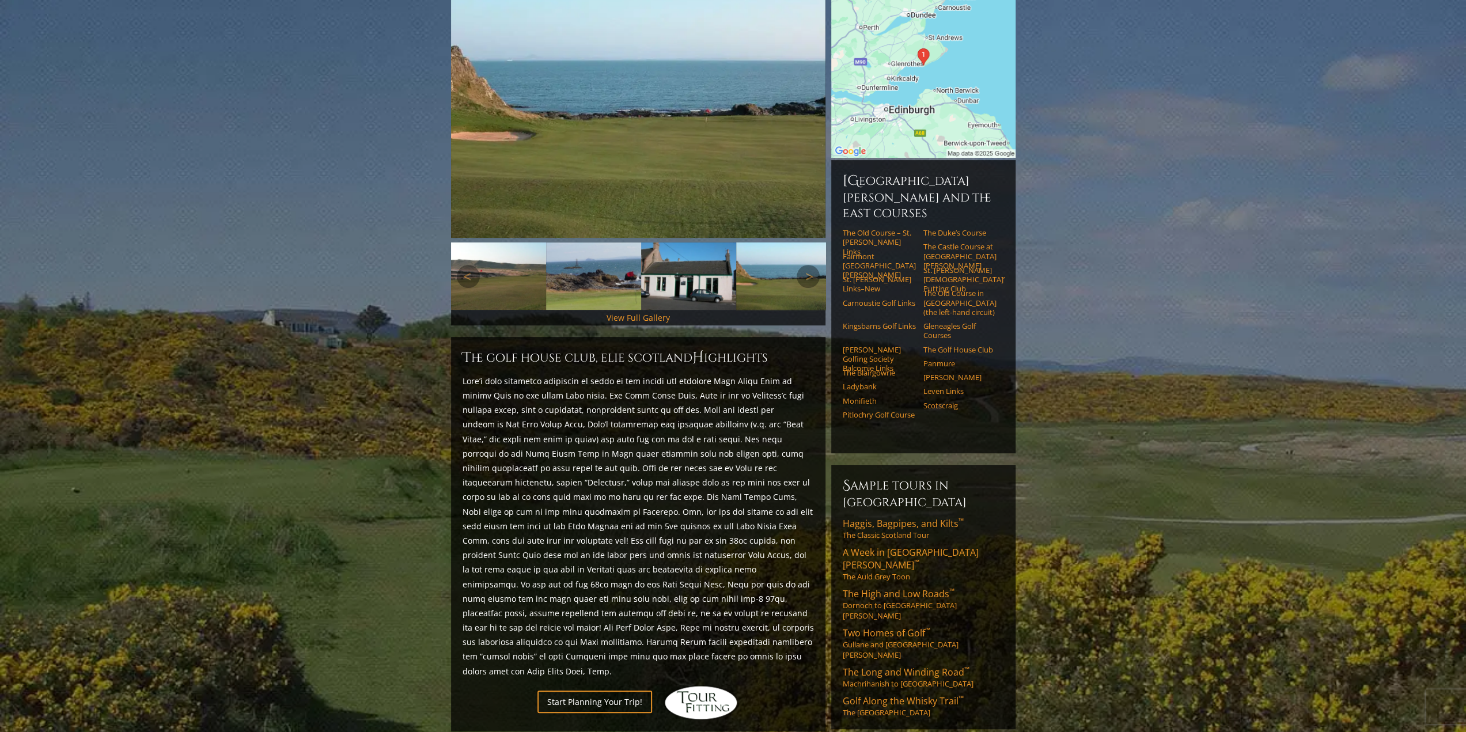 Image resolution: width=1466 pixels, height=732 pixels. I want to click on a: Monifieth, so click(879, 401).